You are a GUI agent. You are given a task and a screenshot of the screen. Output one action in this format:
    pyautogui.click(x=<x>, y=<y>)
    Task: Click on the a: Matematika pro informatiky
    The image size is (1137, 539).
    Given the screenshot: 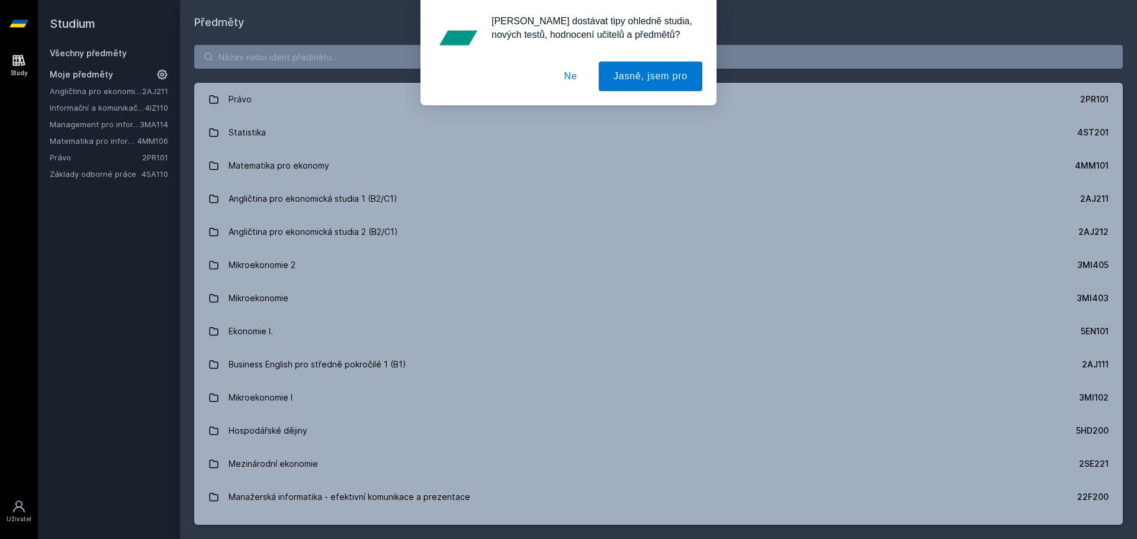 What is the action you would take?
    pyautogui.click(x=94, y=141)
    